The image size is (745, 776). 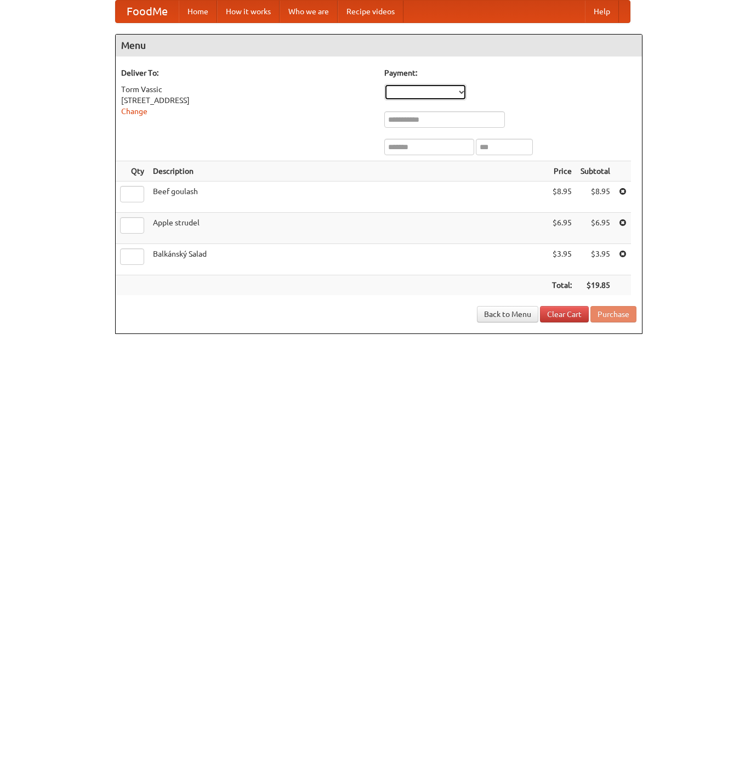 I want to click on a: Home, so click(x=198, y=12).